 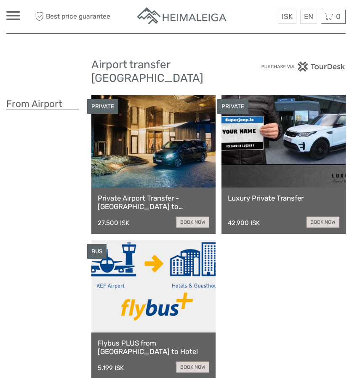 What do you see at coordinates (338, 16) in the screenshot?
I see `span: 0` at bounding box center [338, 16].